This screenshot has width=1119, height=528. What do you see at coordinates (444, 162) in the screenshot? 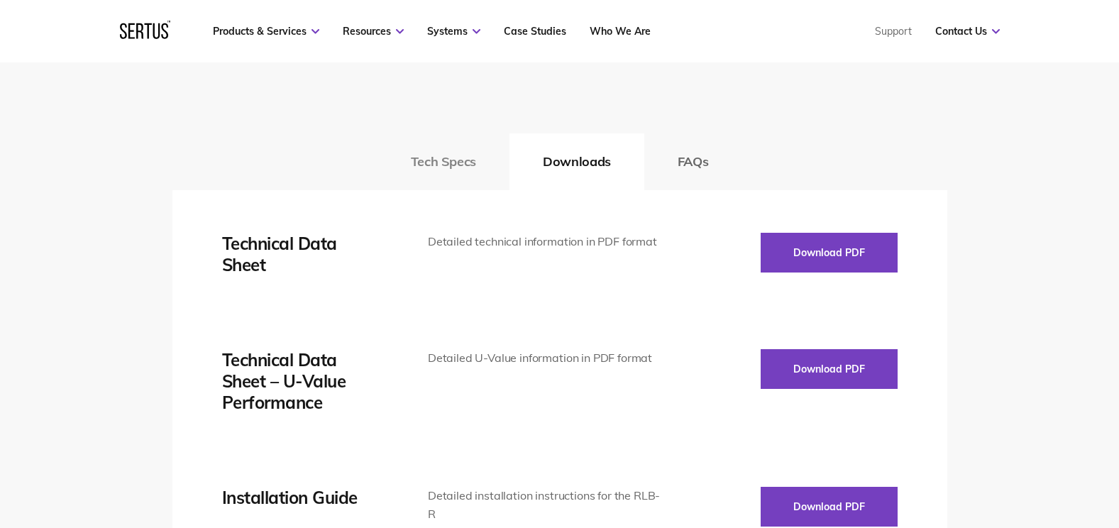
I see `button: Tech Specs` at bounding box center [444, 162].